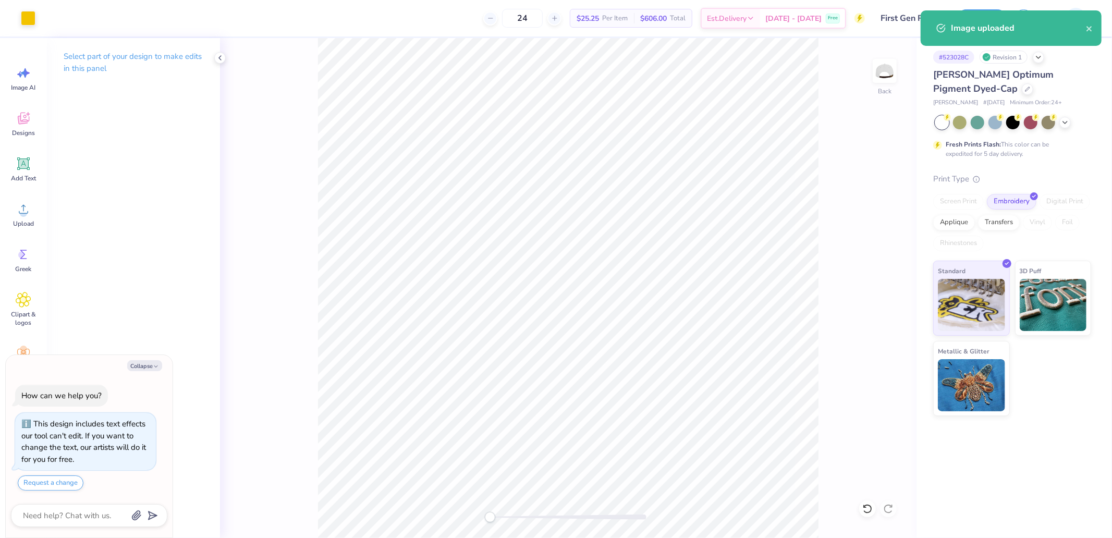  What do you see at coordinates (1036, 103) in the screenshot?
I see `span: Minimum Order: 24 +` at bounding box center [1036, 103].